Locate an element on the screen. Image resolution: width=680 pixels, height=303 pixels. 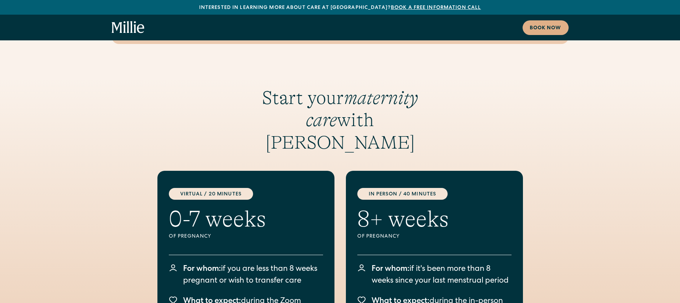
div: Virtual / 20 Minutes is located at coordinates (211, 194).